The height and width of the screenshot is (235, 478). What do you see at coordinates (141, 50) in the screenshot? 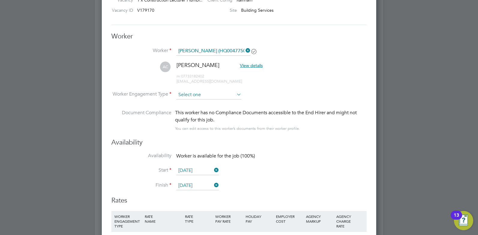
I see `label: Worker` at bounding box center [141, 50].